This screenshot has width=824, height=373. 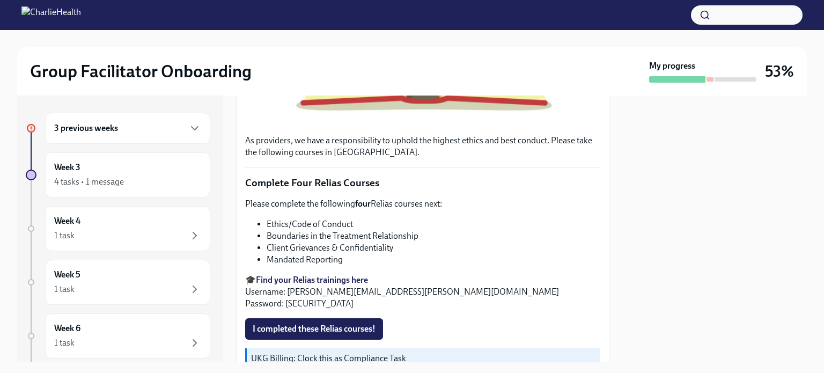 I want to click on strong: Find your Relias trainings here, so click(x=312, y=279).